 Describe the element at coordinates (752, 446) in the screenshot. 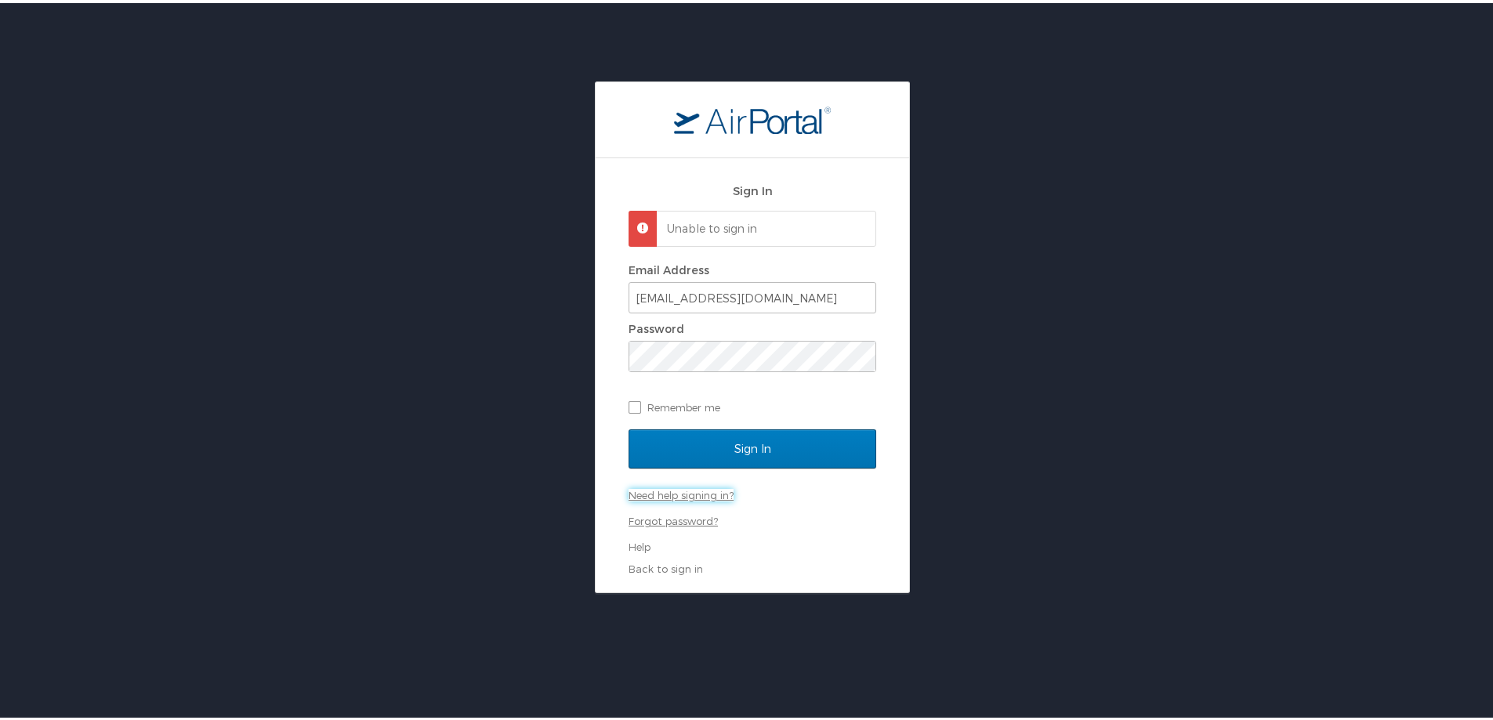

I see `input: Sign In` at that location.